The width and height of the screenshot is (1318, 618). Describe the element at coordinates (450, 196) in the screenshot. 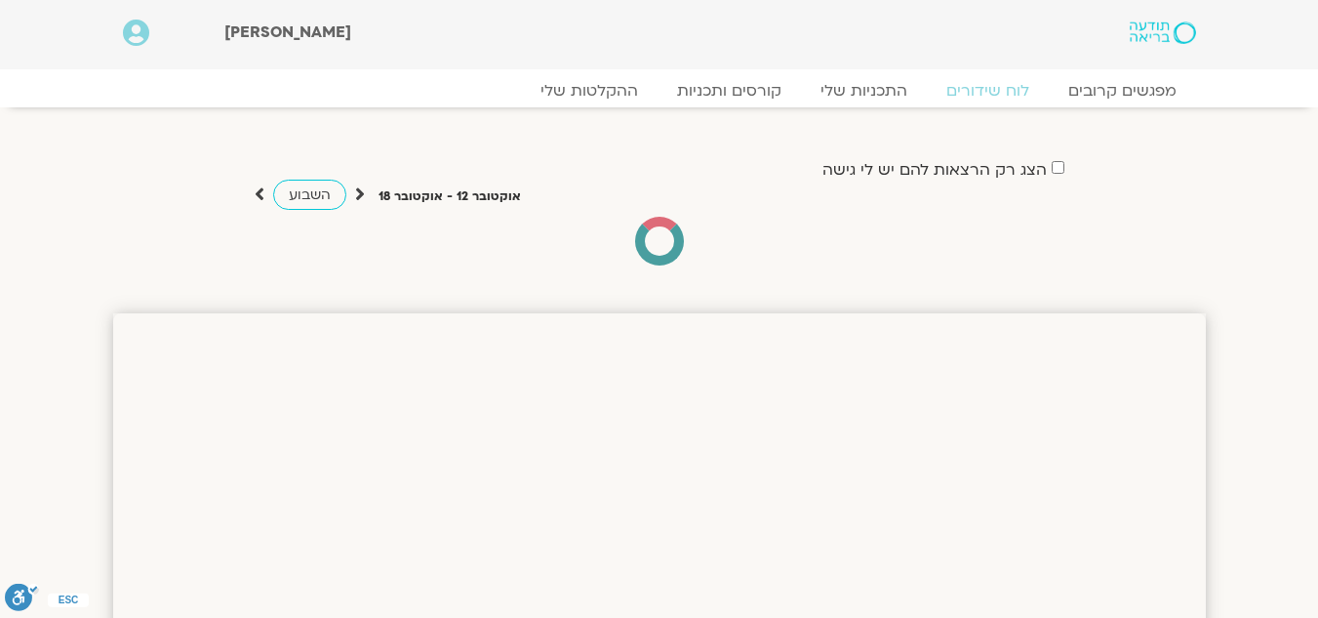

I see `p: אוקטובר 12 - אוקטובר 18` at that location.